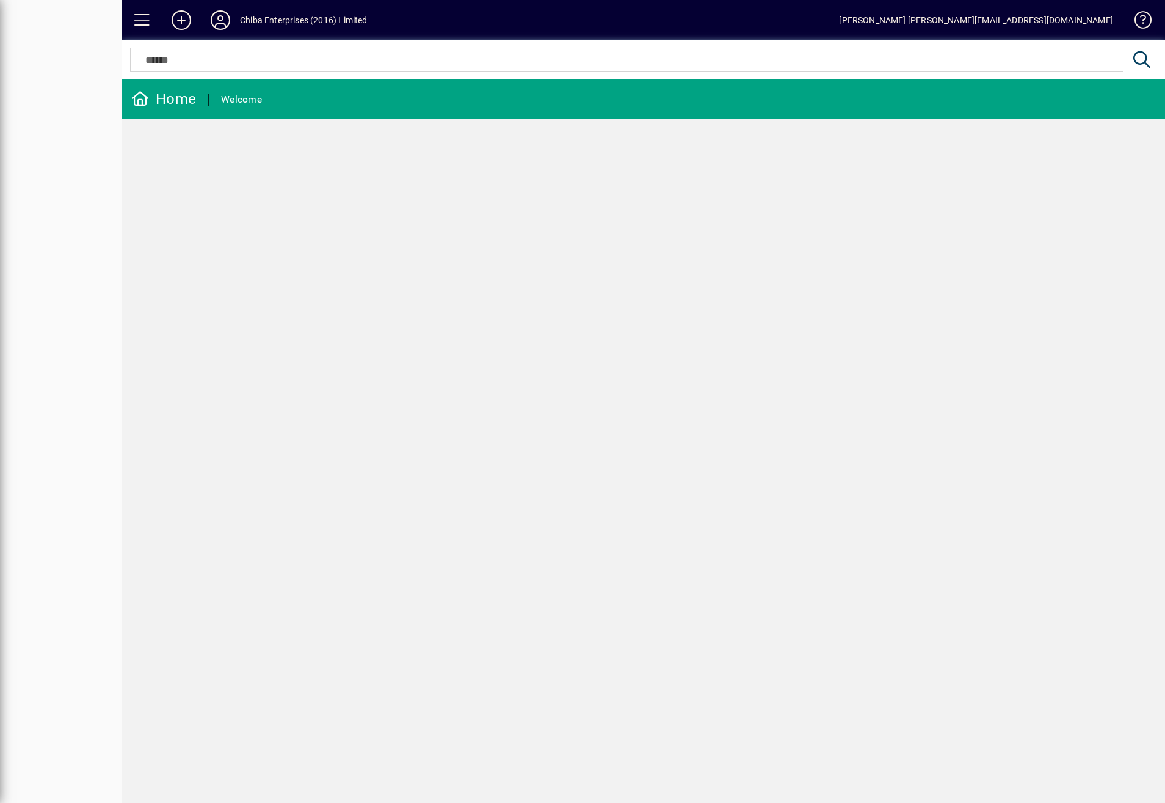 This screenshot has height=803, width=1165. Describe the element at coordinates (181, 20) in the screenshot. I see `button: Add` at that location.